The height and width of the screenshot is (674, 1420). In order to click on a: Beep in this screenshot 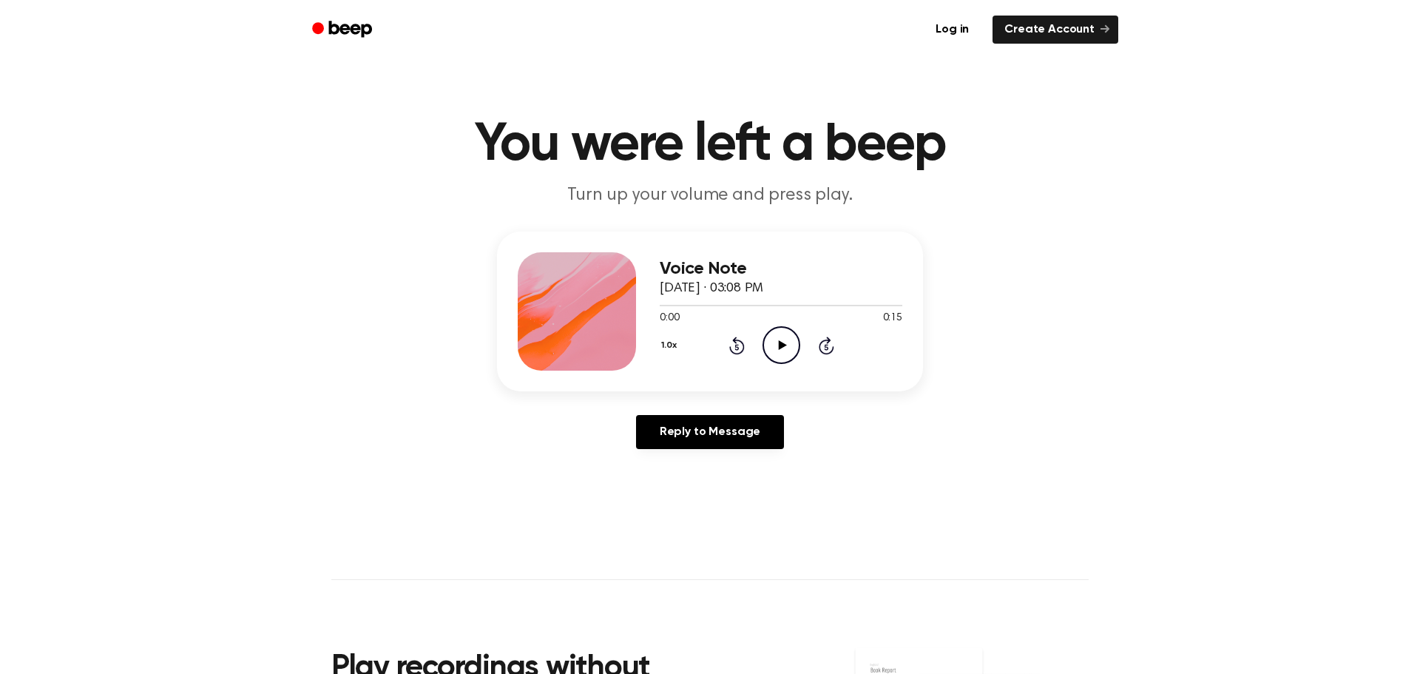, I will do `click(343, 30)`.